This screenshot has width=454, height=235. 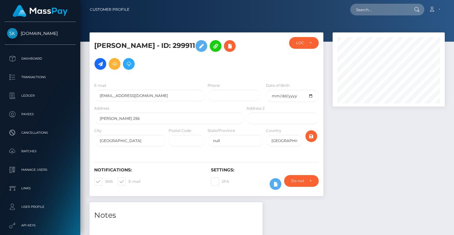 I want to click on a: Manage Users, so click(x=40, y=170).